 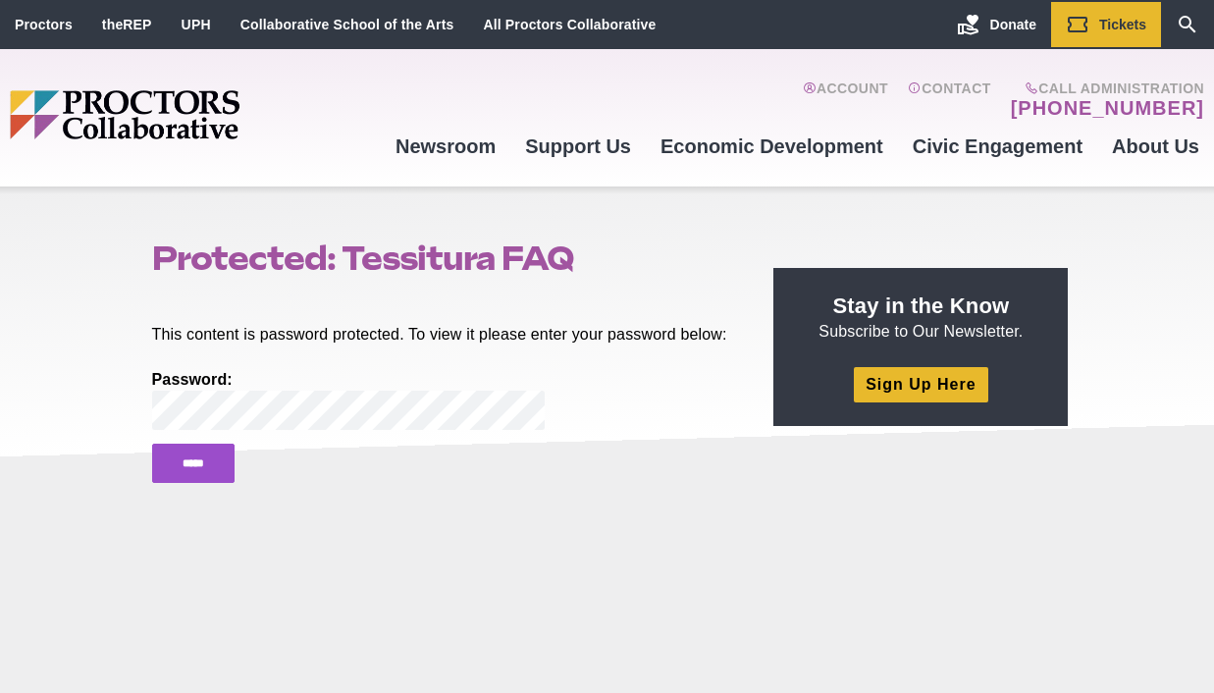 What do you see at coordinates (949, 100) in the screenshot?
I see `a: Contact` at bounding box center [949, 100].